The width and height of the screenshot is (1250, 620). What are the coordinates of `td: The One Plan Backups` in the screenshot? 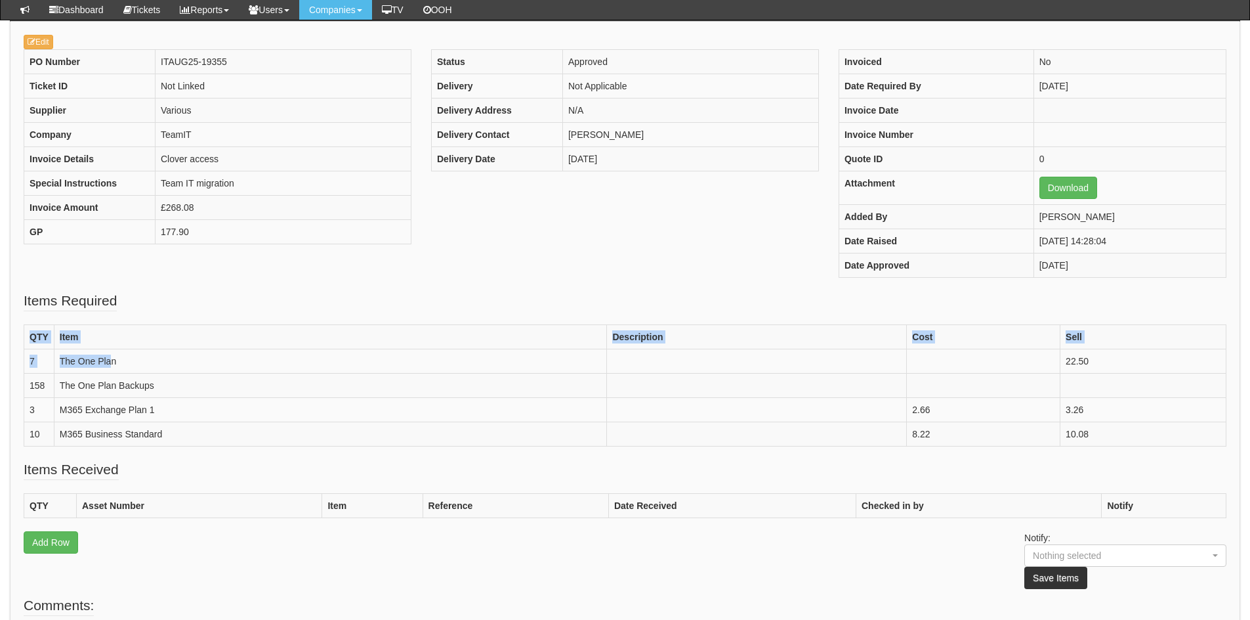 It's located at (330, 385).